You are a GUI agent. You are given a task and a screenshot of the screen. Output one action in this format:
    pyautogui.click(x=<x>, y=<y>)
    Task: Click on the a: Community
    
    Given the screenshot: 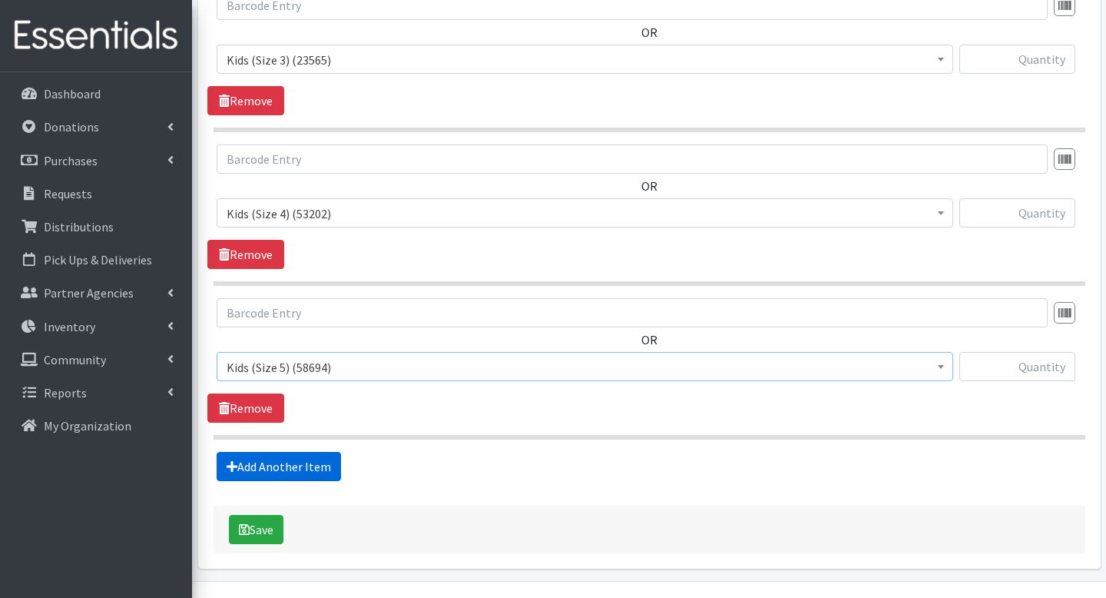 What is the action you would take?
    pyautogui.click(x=96, y=360)
    